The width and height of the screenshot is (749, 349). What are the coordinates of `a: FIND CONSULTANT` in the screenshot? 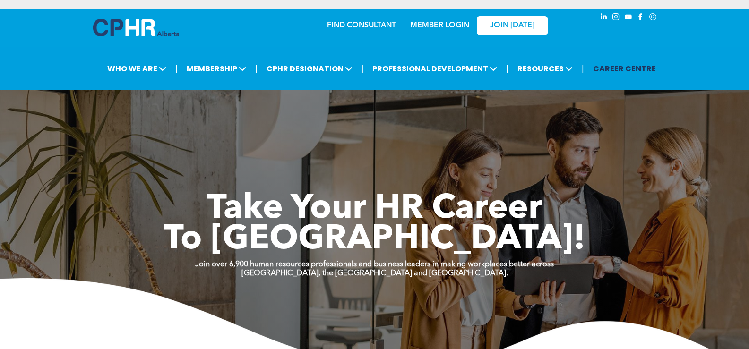 It's located at (361, 26).